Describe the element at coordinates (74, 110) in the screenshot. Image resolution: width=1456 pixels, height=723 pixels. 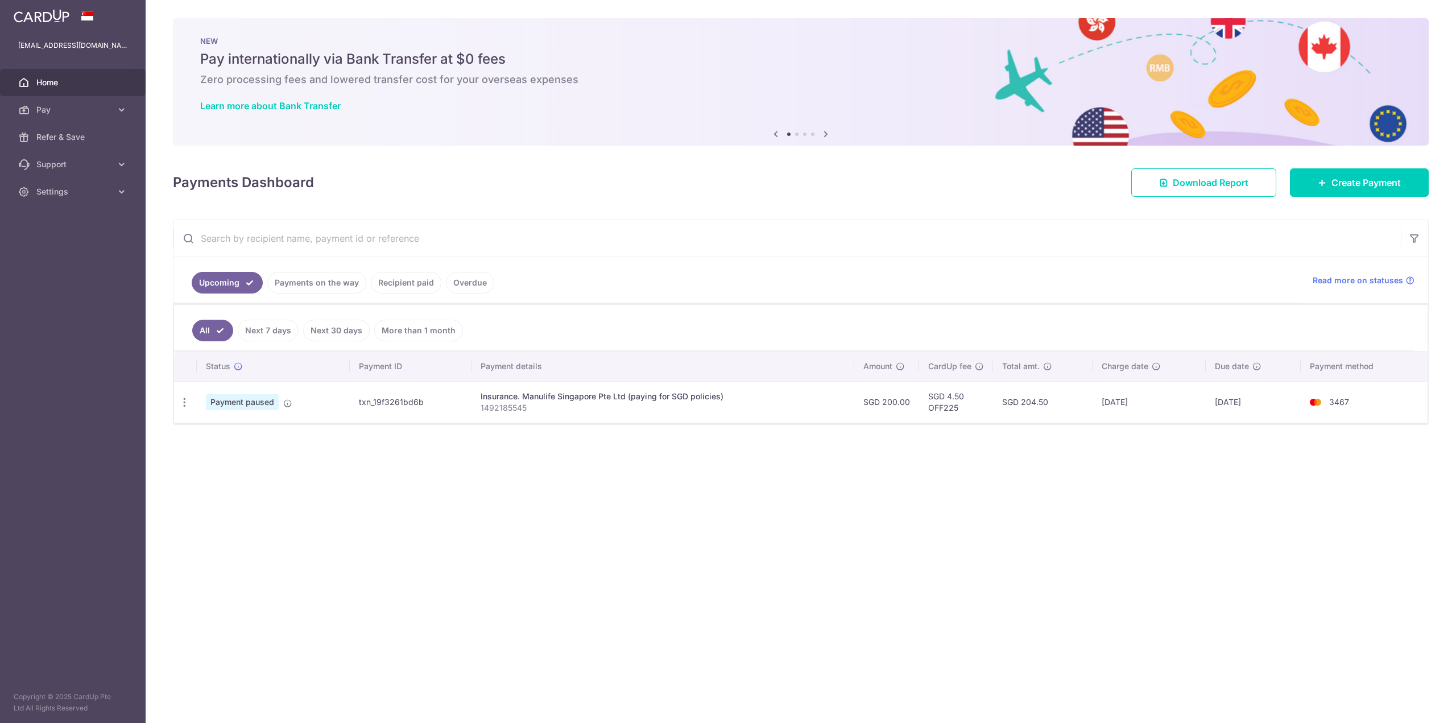
I see `span: Pay` at that location.